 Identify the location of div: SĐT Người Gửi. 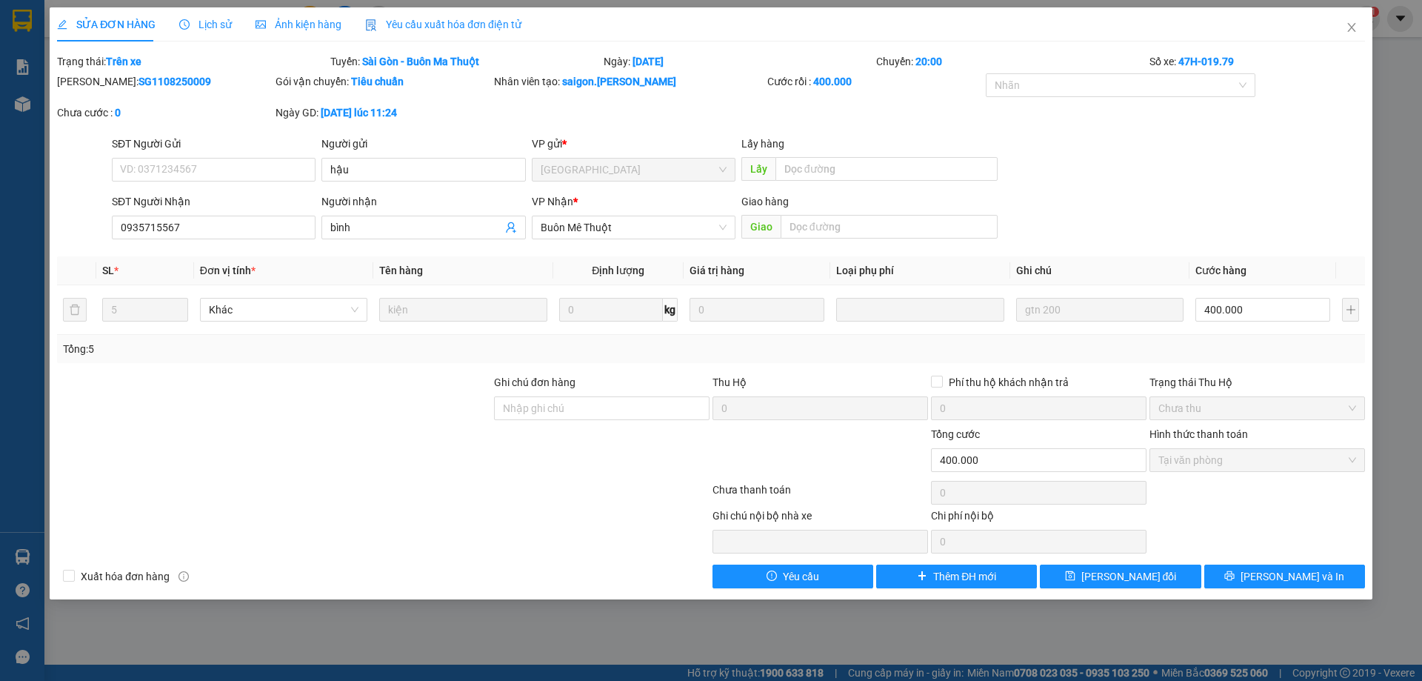
(213, 144).